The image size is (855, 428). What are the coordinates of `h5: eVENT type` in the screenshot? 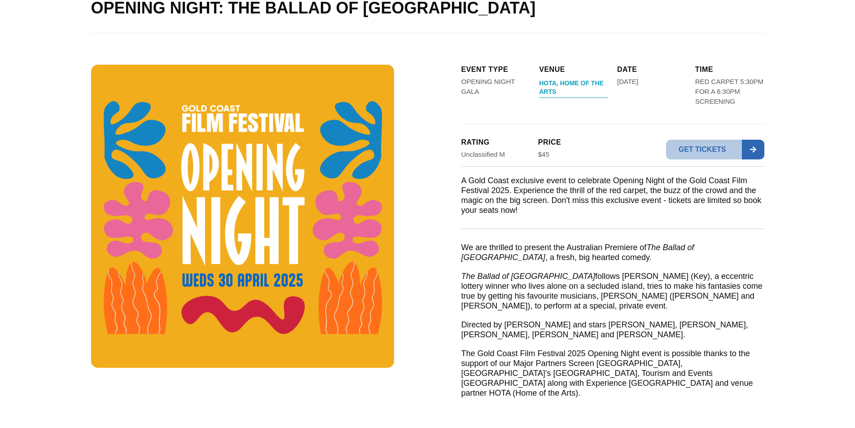 It's located at (496, 70).